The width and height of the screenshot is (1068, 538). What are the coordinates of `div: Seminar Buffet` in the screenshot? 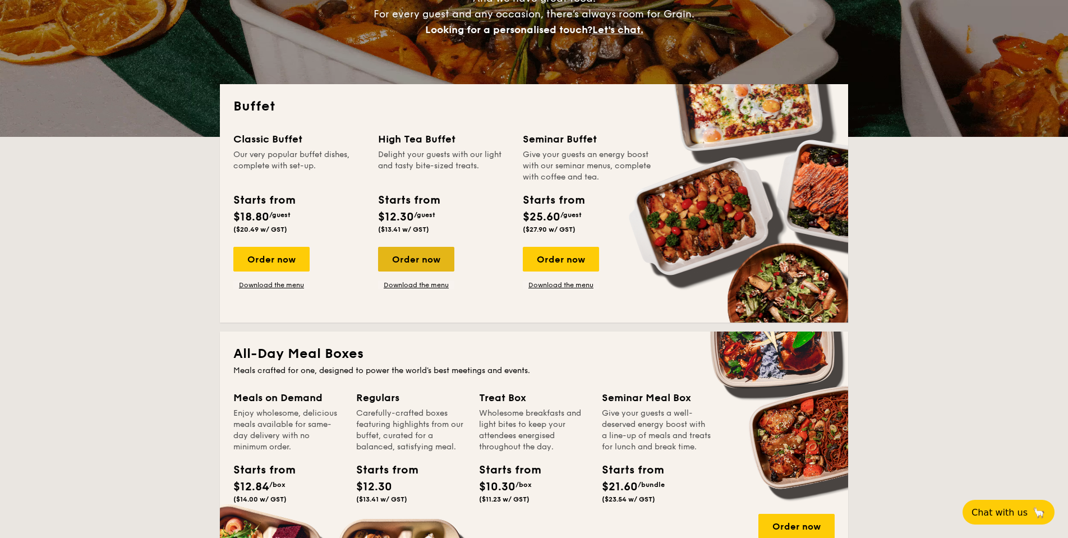 It's located at (589, 139).